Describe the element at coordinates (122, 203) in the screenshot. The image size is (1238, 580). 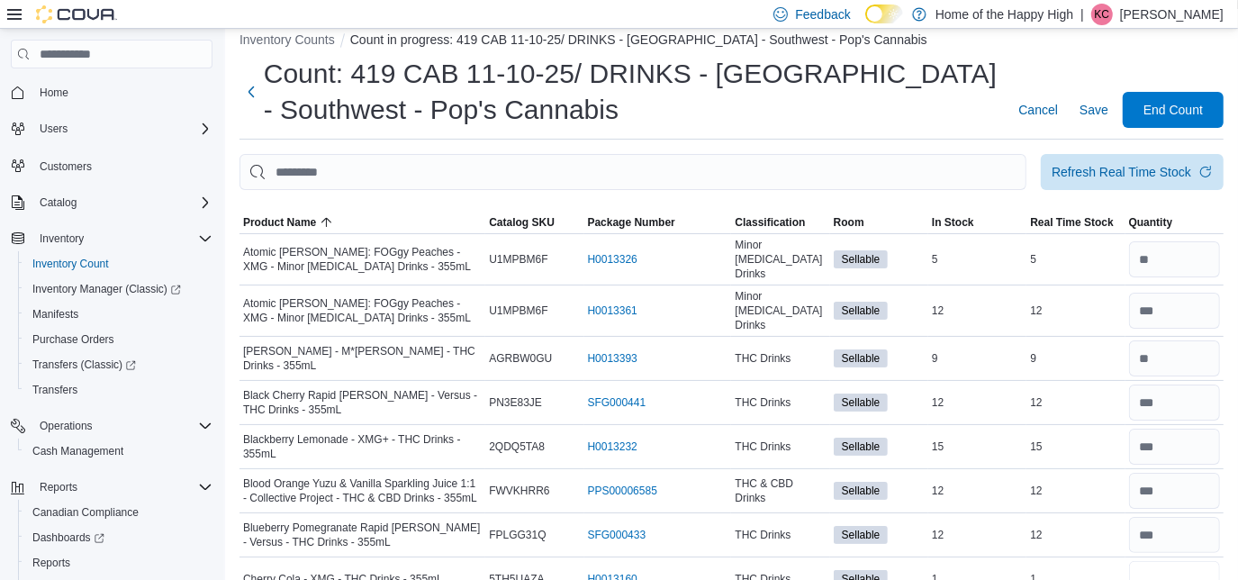
I see `span: Catalog` at that location.